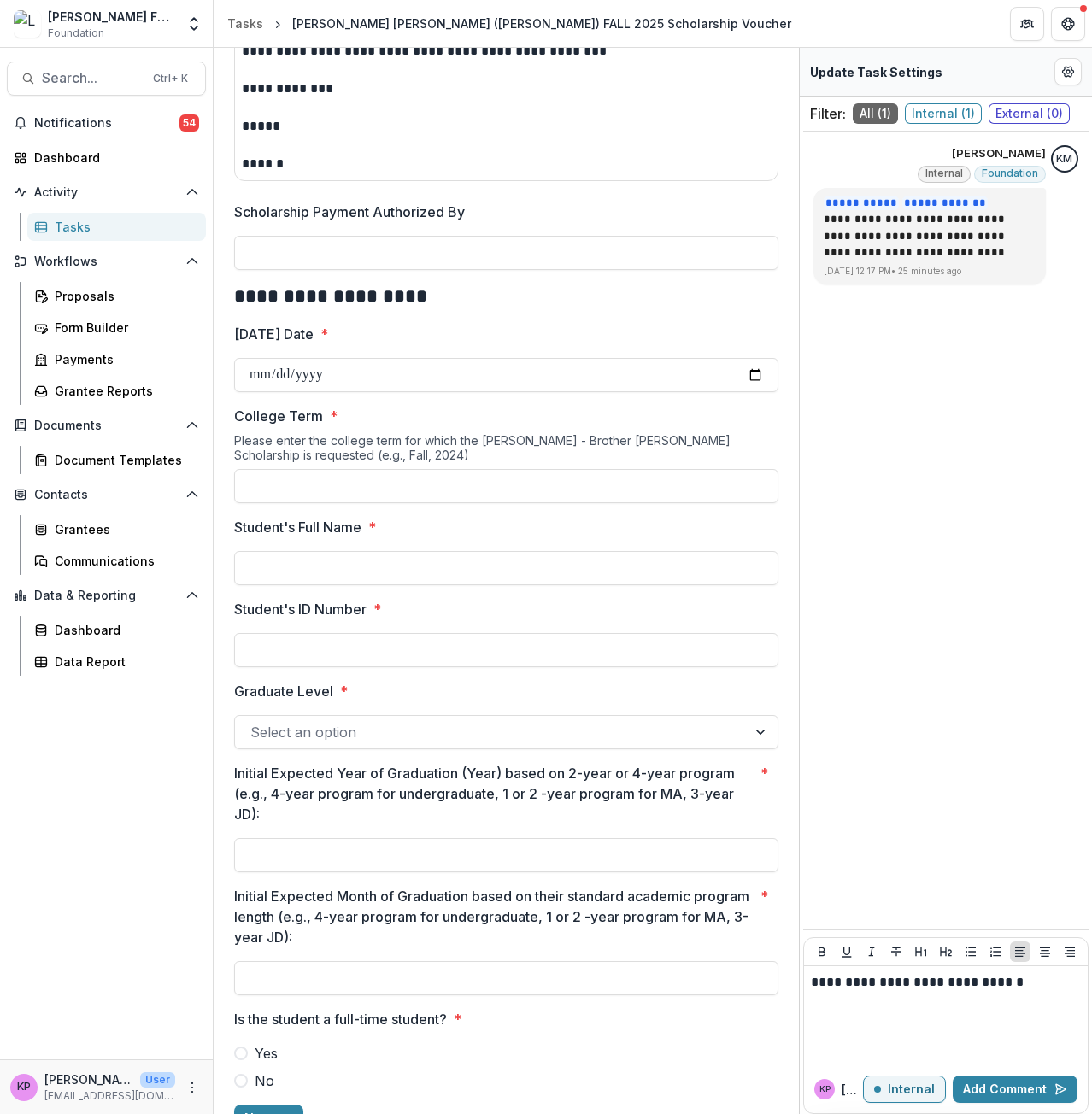  I want to click on button: Open Workflows, so click(106, 261).